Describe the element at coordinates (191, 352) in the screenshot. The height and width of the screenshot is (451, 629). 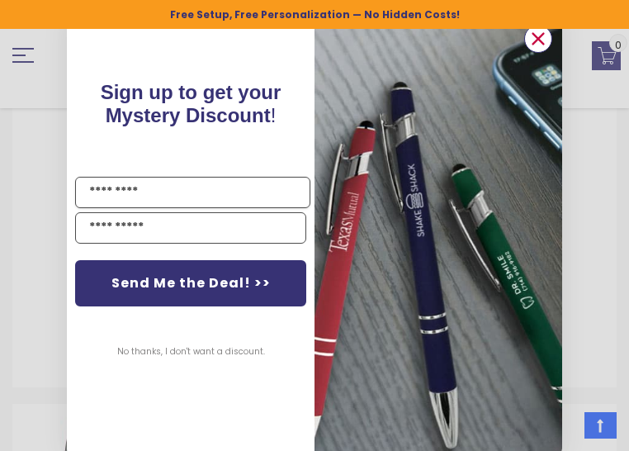
I see `button: No thanks, I don't want a discount.` at that location.